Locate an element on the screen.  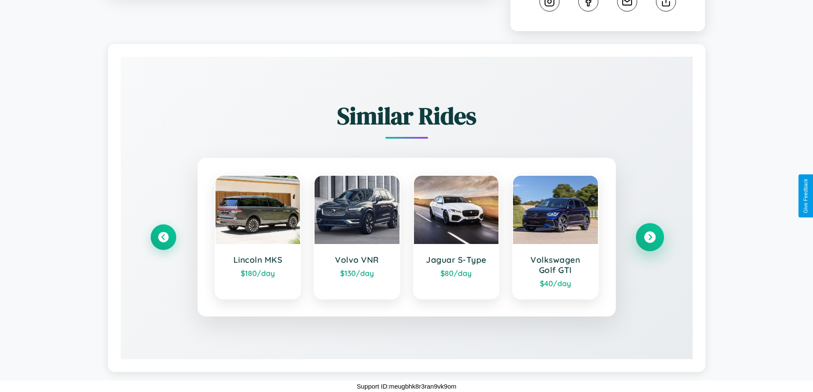
div: $ 130 /day is located at coordinates (357, 273).